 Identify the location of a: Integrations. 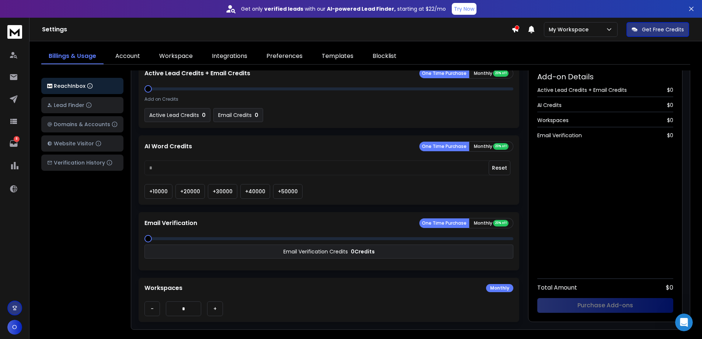
(230, 56).